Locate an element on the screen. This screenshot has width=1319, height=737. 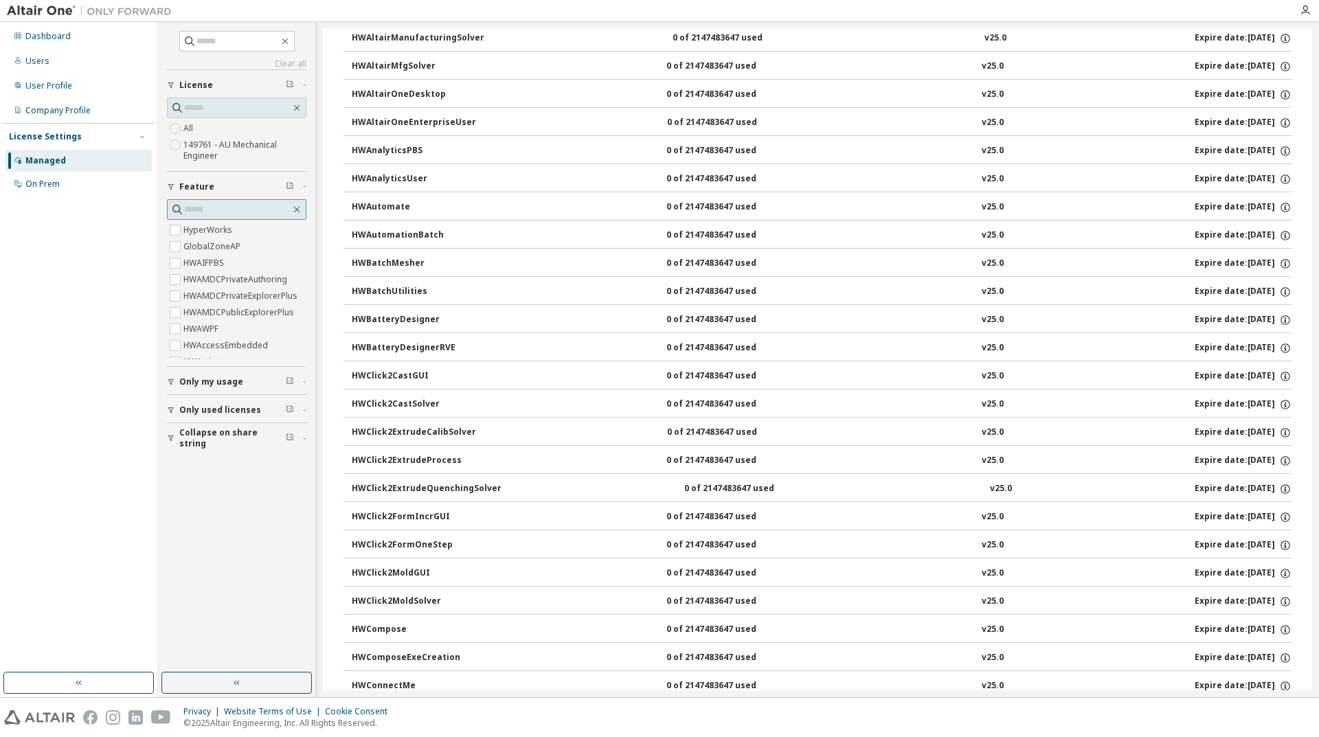
div: HWComposeExeCreation is located at coordinates (413, 658).